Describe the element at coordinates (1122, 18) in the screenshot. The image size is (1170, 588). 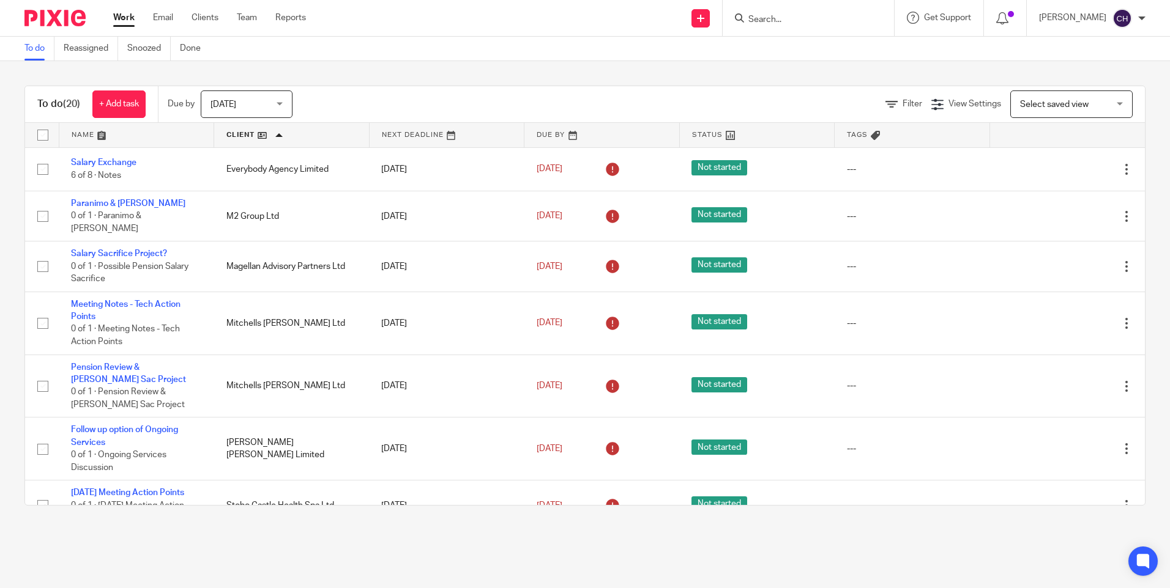
I see `img: svg%3E` at that location.